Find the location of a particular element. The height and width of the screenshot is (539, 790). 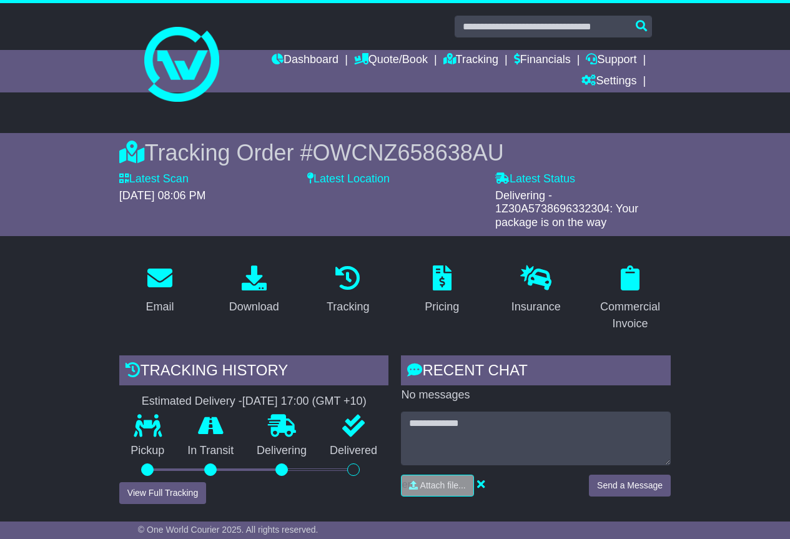

a: Quote/Book is located at coordinates (391, 61).